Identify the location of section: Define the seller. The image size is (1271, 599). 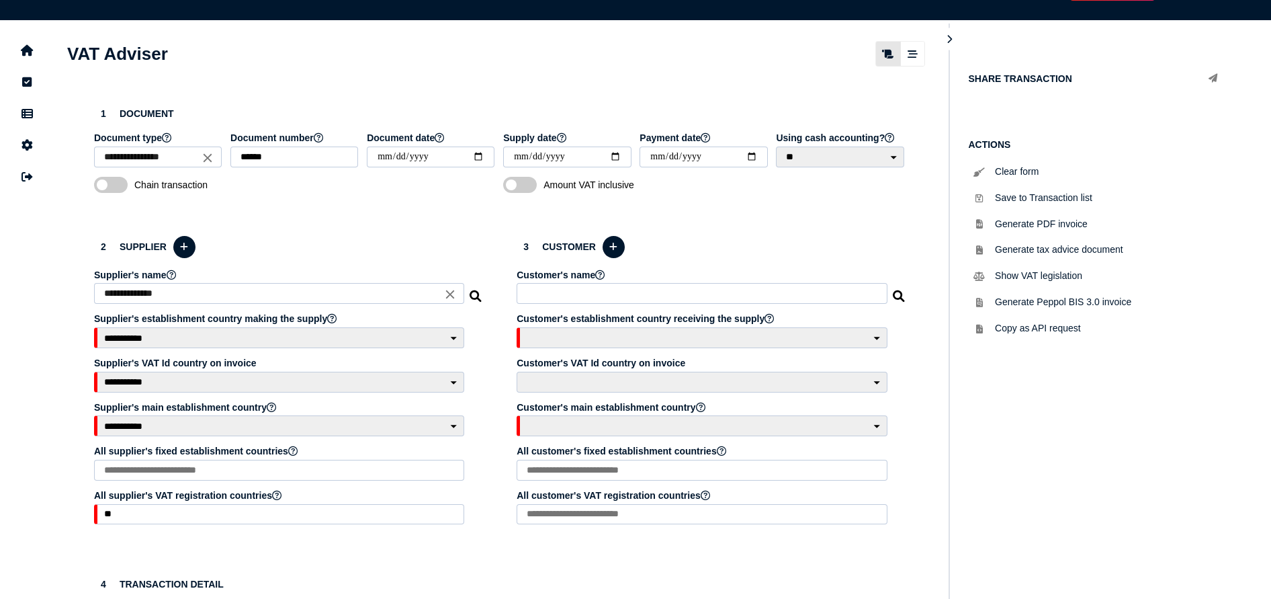
(288, 384).